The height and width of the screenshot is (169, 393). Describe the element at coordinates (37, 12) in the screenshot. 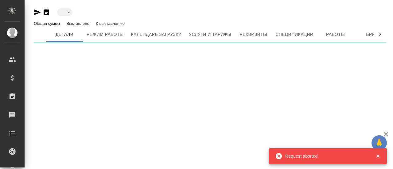

I see `button: Скопировать ссылку для ЯМессенджера` at that location.